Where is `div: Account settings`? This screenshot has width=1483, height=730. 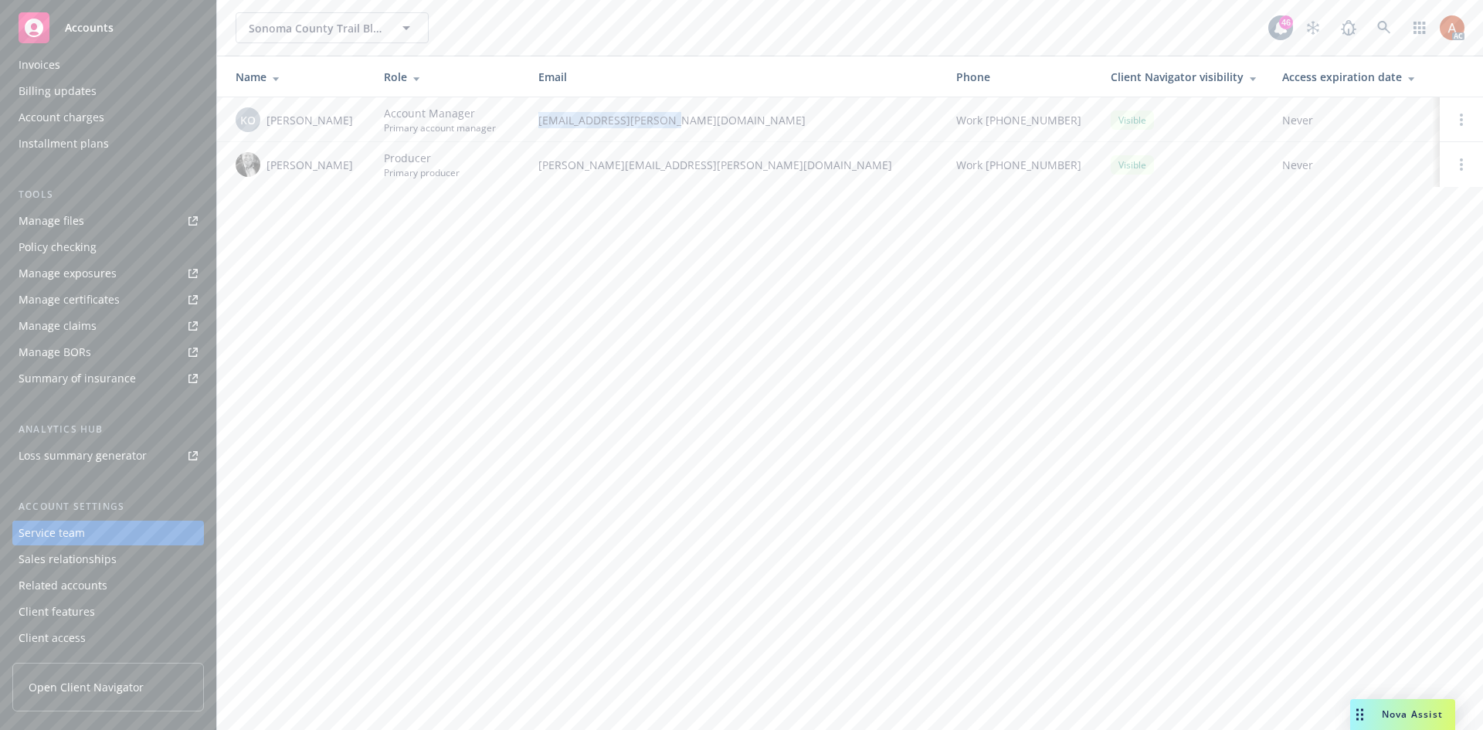 div: Account settings is located at coordinates (108, 507).